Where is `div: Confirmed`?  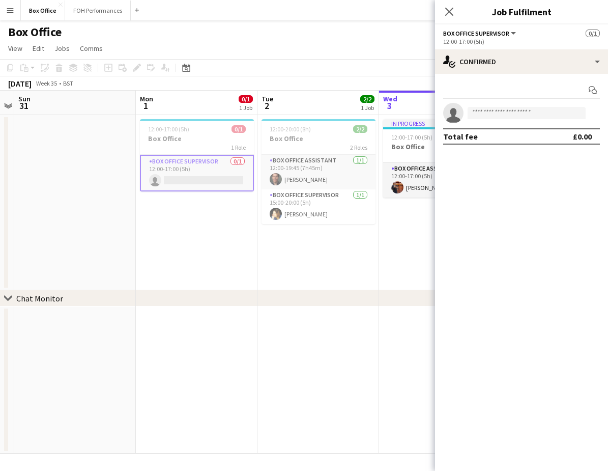 div: Confirmed is located at coordinates (522, 62).